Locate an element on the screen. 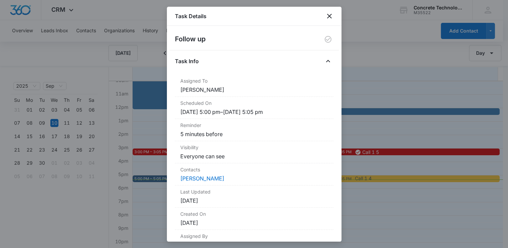 This screenshot has width=508, height=248. dd: Everyone can see is located at coordinates (254, 156).